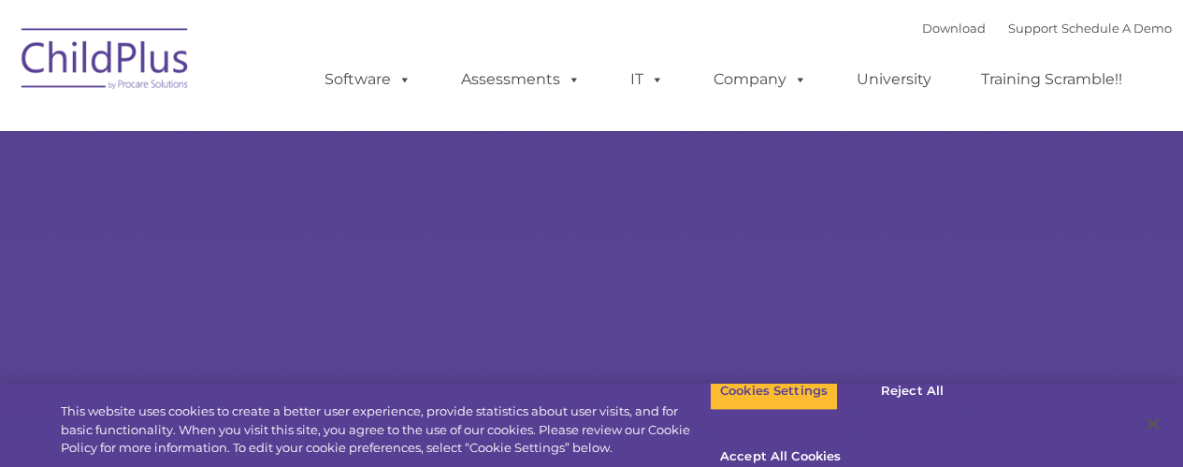  What do you see at coordinates (521, 80) in the screenshot?
I see `a: Assessments` at bounding box center [521, 80].